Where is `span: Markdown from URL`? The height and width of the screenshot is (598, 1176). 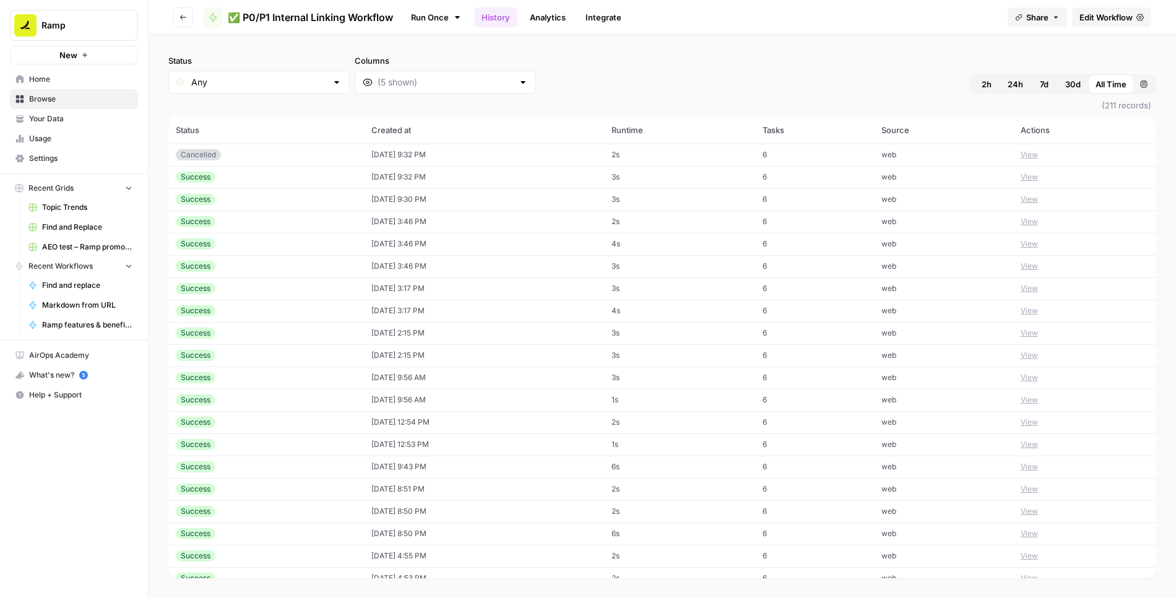
span: Markdown from URL is located at coordinates (87, 305).